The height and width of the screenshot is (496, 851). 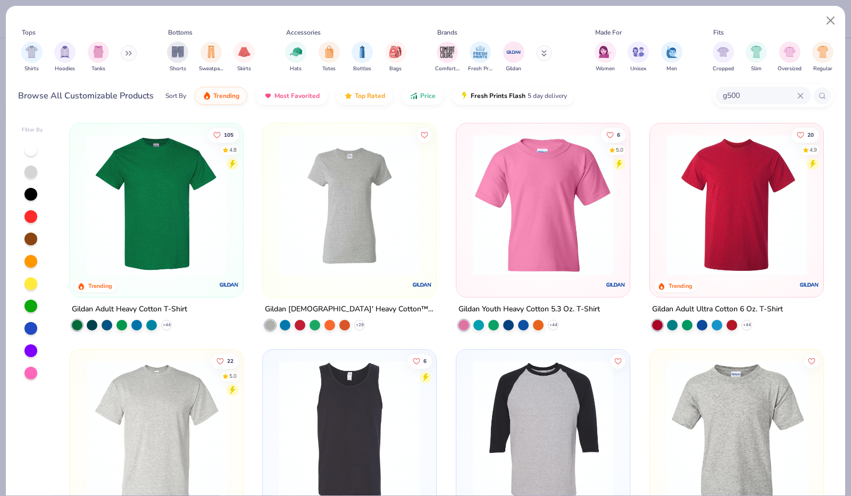 I want to click on input: Try "T-Shirt", so click(x=759, y=95).